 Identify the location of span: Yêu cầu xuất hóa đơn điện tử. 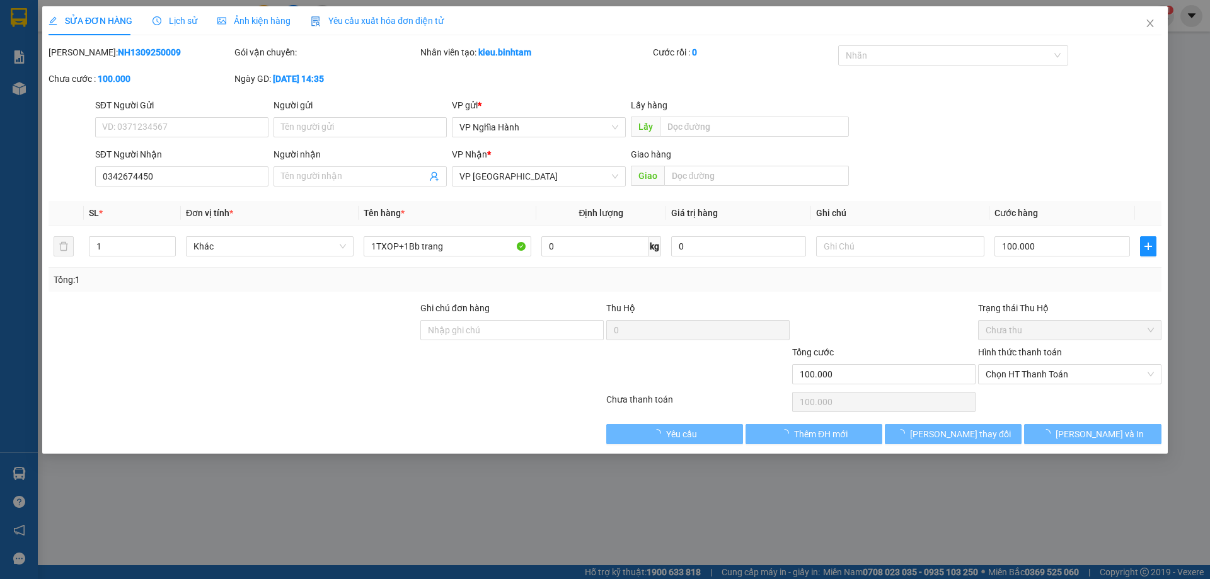
(377, 21).